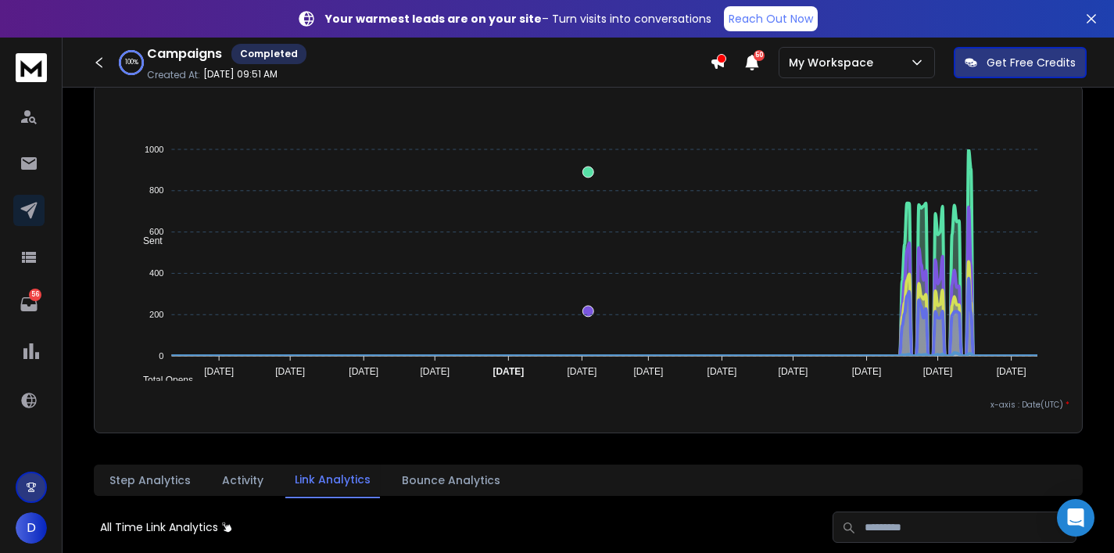 The height and width of the screenshot is (553, 1114). What do you see at coordinates (1020, 63) in the screenshot?
I see `button: Get Free Credits` at bounding box center [1020, 63].